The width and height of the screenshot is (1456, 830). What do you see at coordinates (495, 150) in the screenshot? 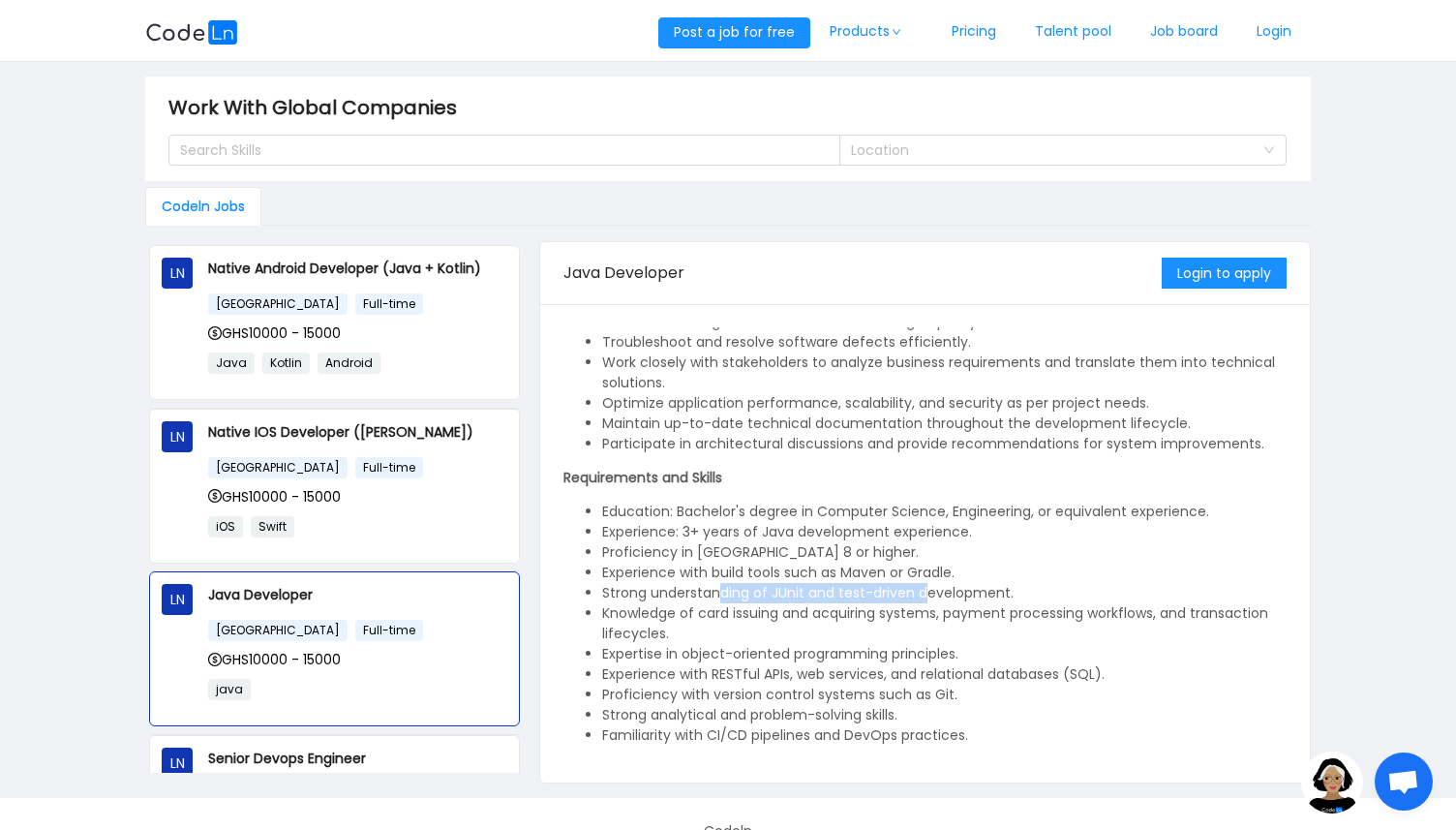
I see `div: Search Skills` at bounding box center [495, 150].